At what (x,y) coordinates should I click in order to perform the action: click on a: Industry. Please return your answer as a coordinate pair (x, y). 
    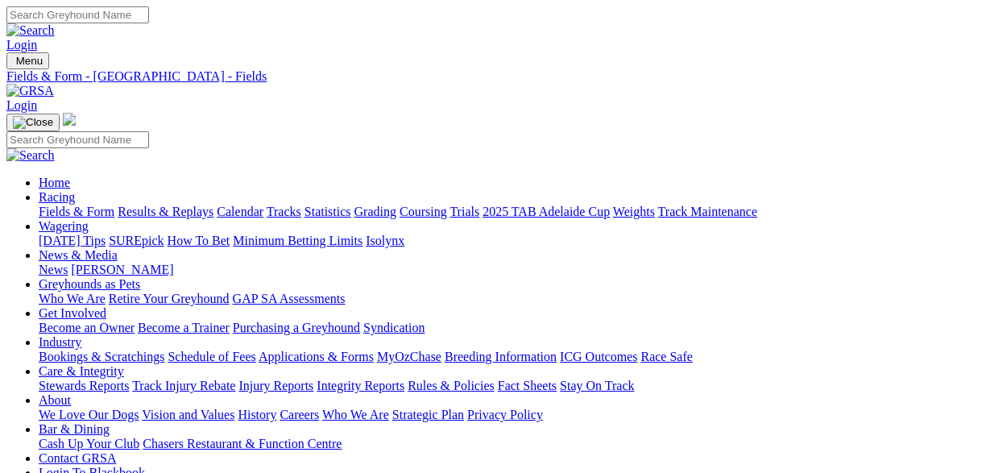
    Looking at the image, I should click on (60, 342).